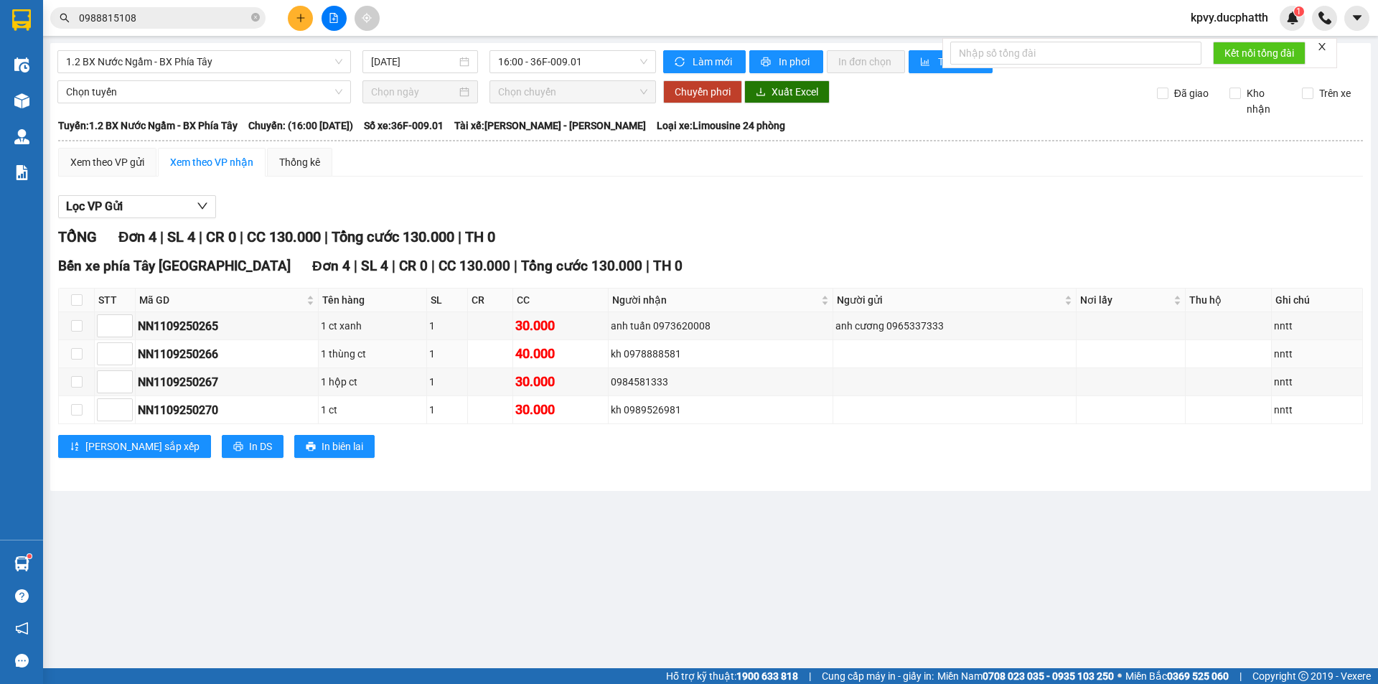 The image size is (1378, 684). I want to click on input: 11/09/2025, so click(413, 62).